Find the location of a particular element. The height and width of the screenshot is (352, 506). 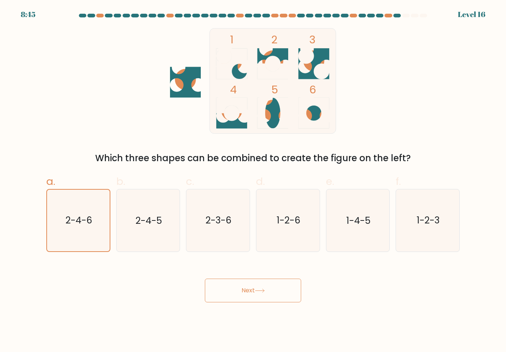

tspan: 3 is located at coordinates (312, 39).